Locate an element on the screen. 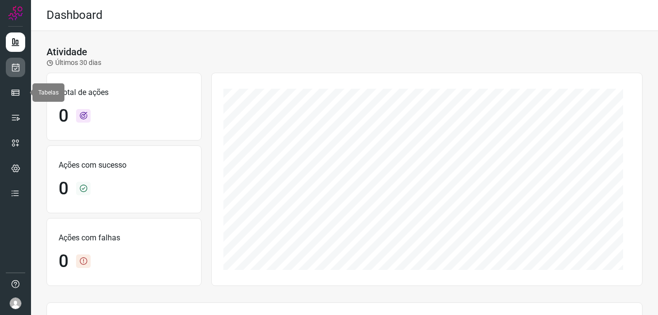 This screenshot has height=315, width=658. h2: Dashboard is located at coordinates (75, 15).